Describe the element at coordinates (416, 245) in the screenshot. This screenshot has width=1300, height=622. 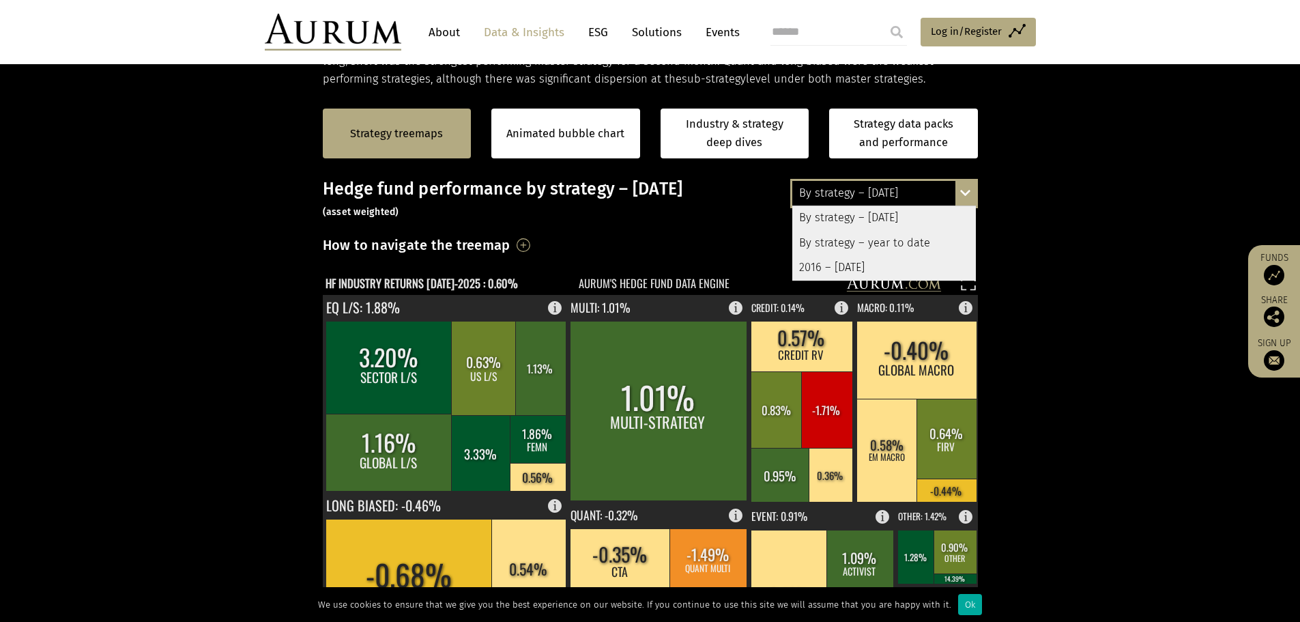
I see `h3: How to navigate the treemap` at that location.